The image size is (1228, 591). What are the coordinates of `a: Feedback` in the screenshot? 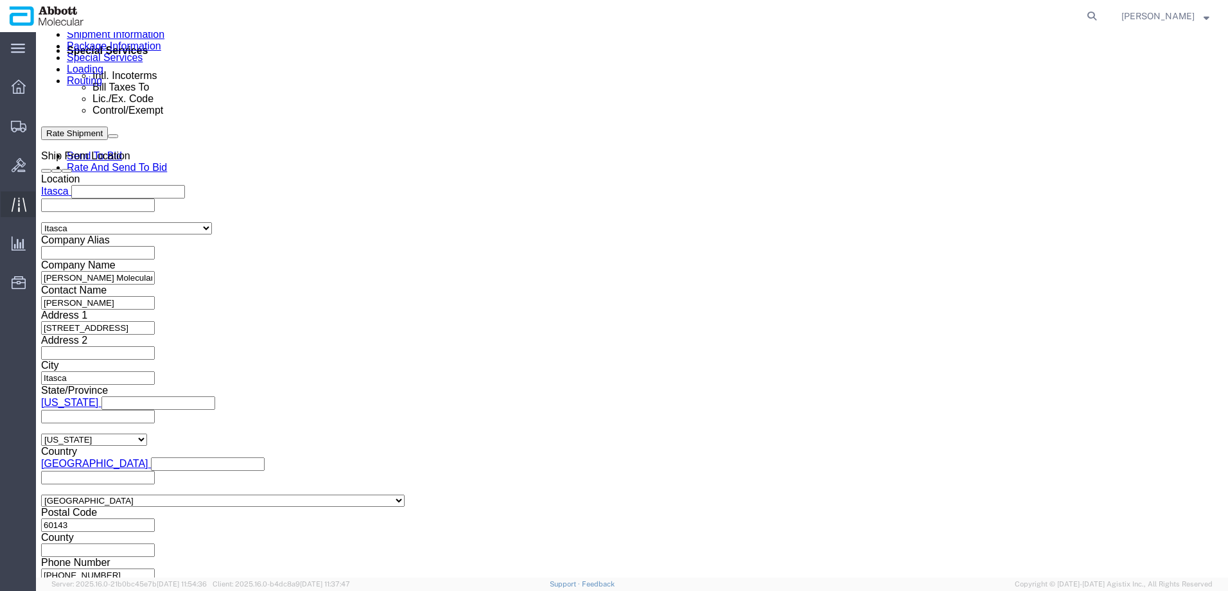 It's located at (598, 584).